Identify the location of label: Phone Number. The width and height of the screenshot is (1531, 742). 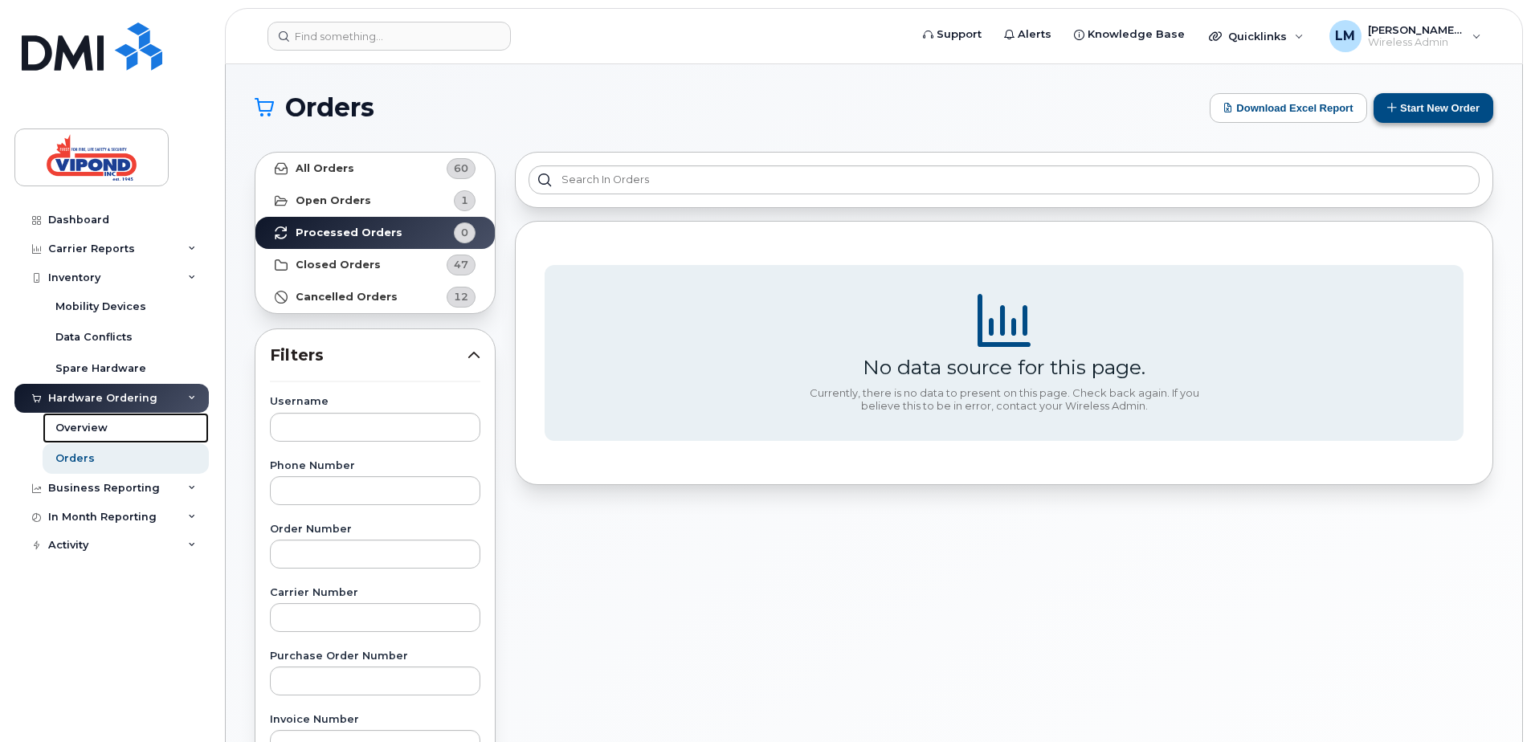
(375, 466).